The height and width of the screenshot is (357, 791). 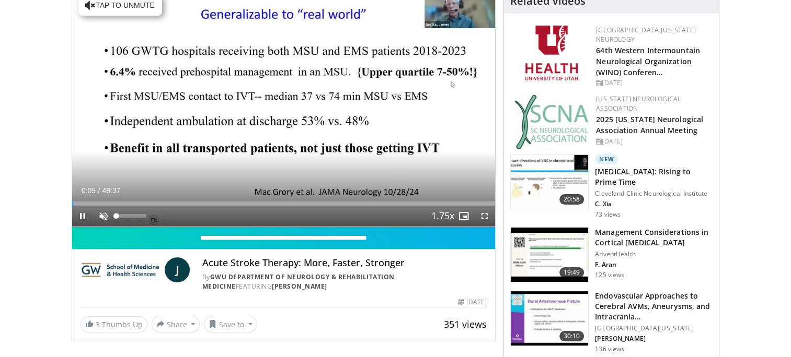 I want to click on span: 30:10, so click(x=572, y=337).